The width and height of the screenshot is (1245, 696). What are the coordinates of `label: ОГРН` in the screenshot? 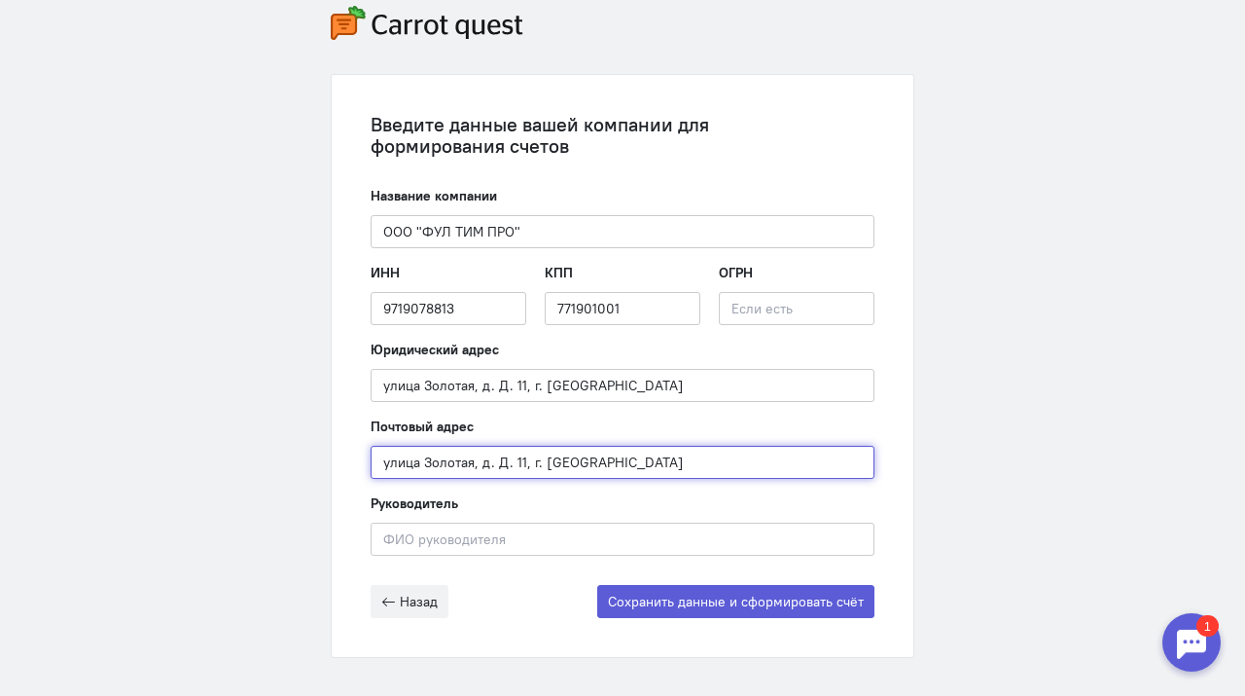 It's located at (736, 272).